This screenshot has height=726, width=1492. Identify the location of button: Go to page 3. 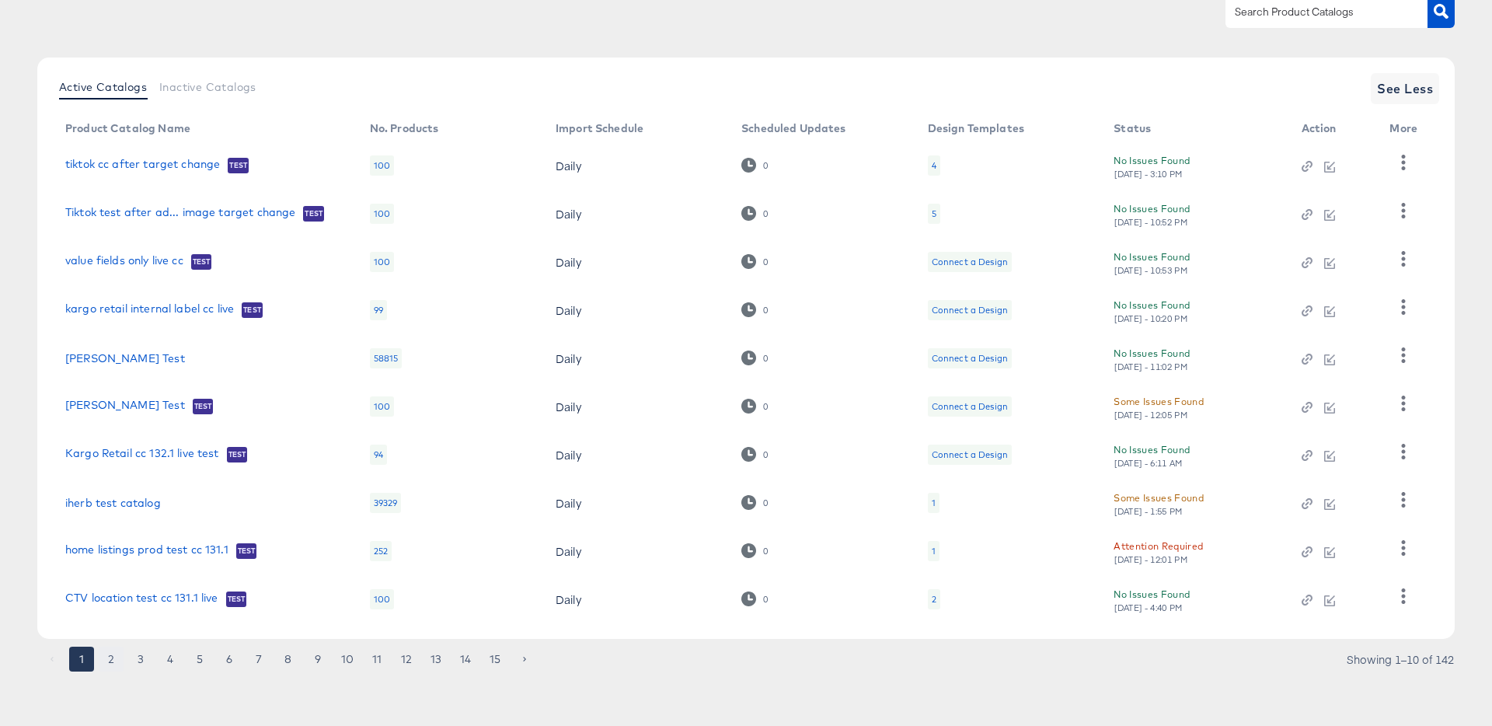
(141, 659).